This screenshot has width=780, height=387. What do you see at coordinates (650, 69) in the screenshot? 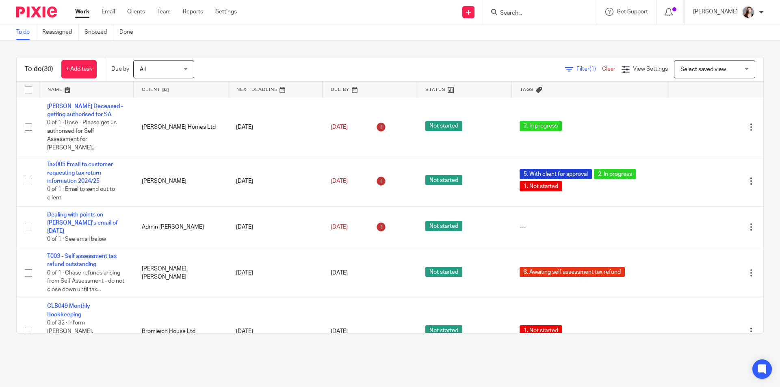
I see `span: View Settings` at bounding box center [650, 69].